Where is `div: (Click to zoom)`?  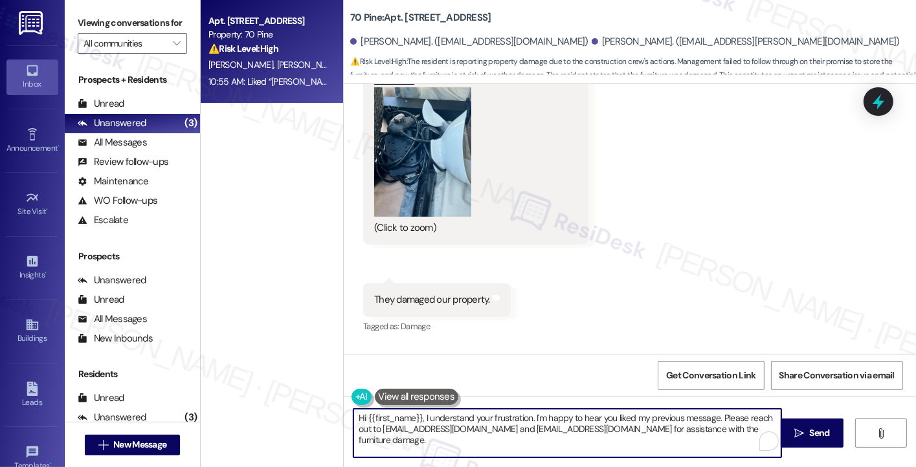 div: (Click to zoom) is located at coordinates (471, 228).